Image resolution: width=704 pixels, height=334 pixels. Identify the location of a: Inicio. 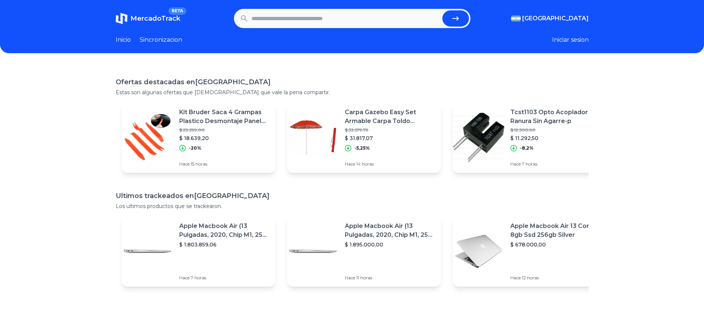
(123, 40).